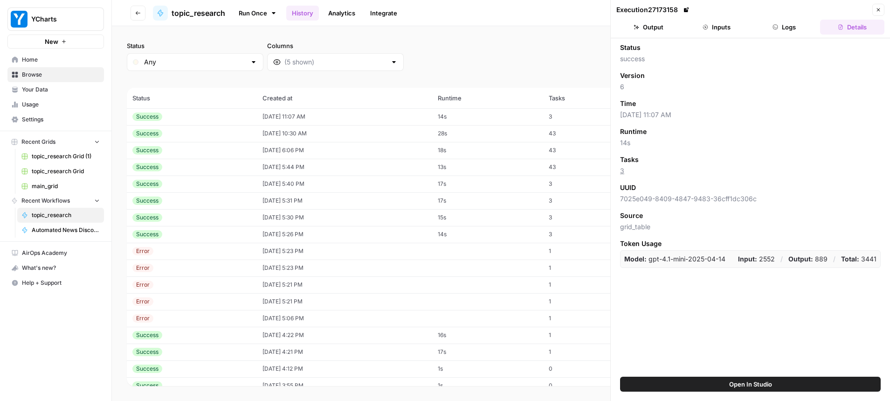 Image resolution: width=890 pixels, height=401 pixels. I want to click on span: grid_table, so click(750, 227).